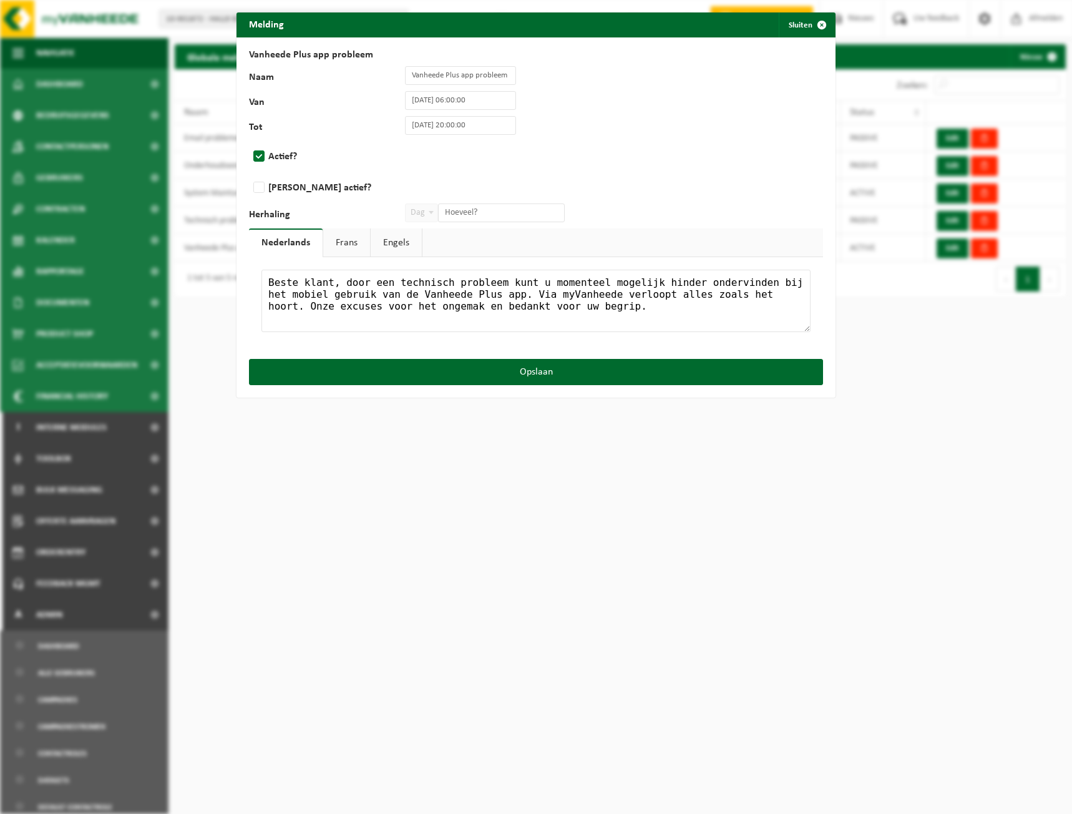 Image resolution: width=1072 pixels, height=814 pixels. Describe the element at coordinates (327, 216) in the screenshot. I see `label: Herhaling` at that location.